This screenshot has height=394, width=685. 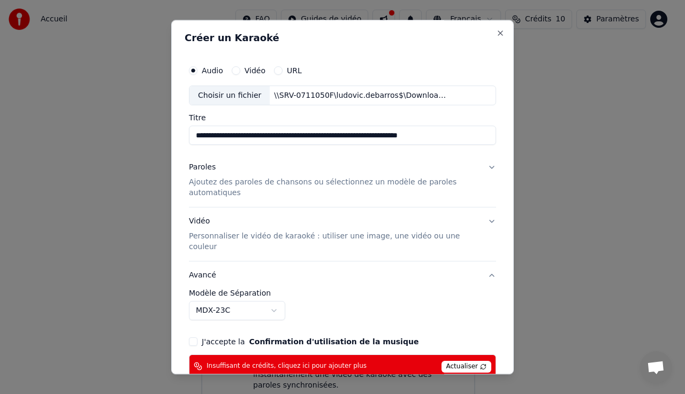 What do you see at coordinates (342, 294) in the screenshot?
I see `label: Modèle de Séparation` at bounding box center [342, 294].